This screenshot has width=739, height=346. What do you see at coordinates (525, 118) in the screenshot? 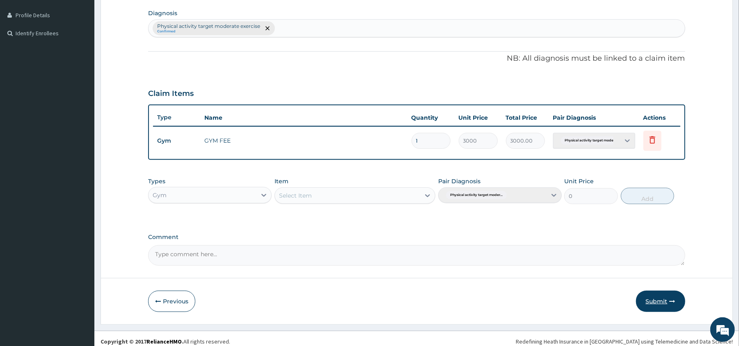
I see `th: Total Price` at bounding box center [525, 118].